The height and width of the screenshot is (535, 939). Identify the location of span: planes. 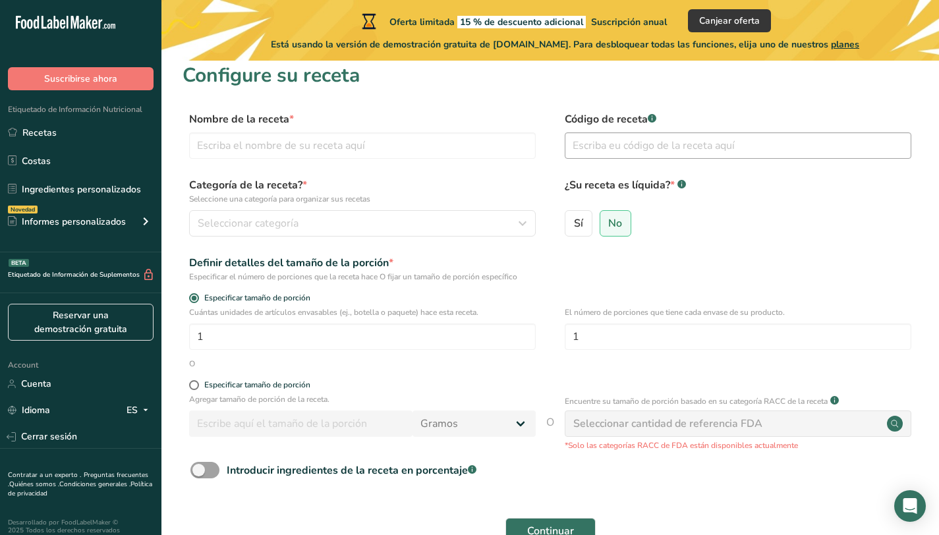
(844, 44).